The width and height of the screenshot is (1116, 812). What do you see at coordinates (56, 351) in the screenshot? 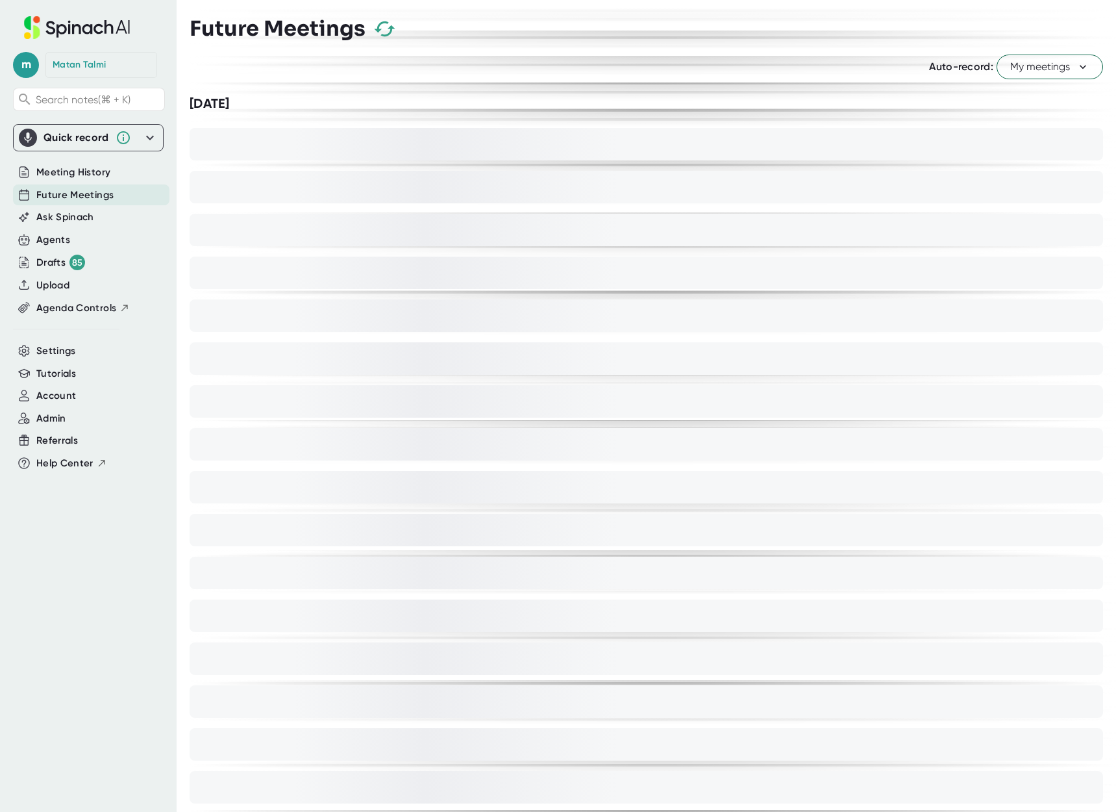
I see `button: Settings` at bounding box center [56, 351].